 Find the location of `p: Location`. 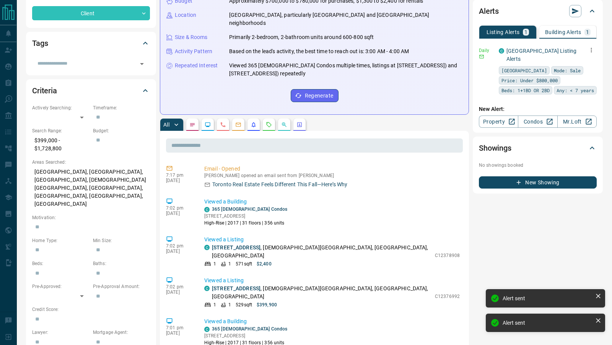

p: Location is located at coordinates (185, 15).